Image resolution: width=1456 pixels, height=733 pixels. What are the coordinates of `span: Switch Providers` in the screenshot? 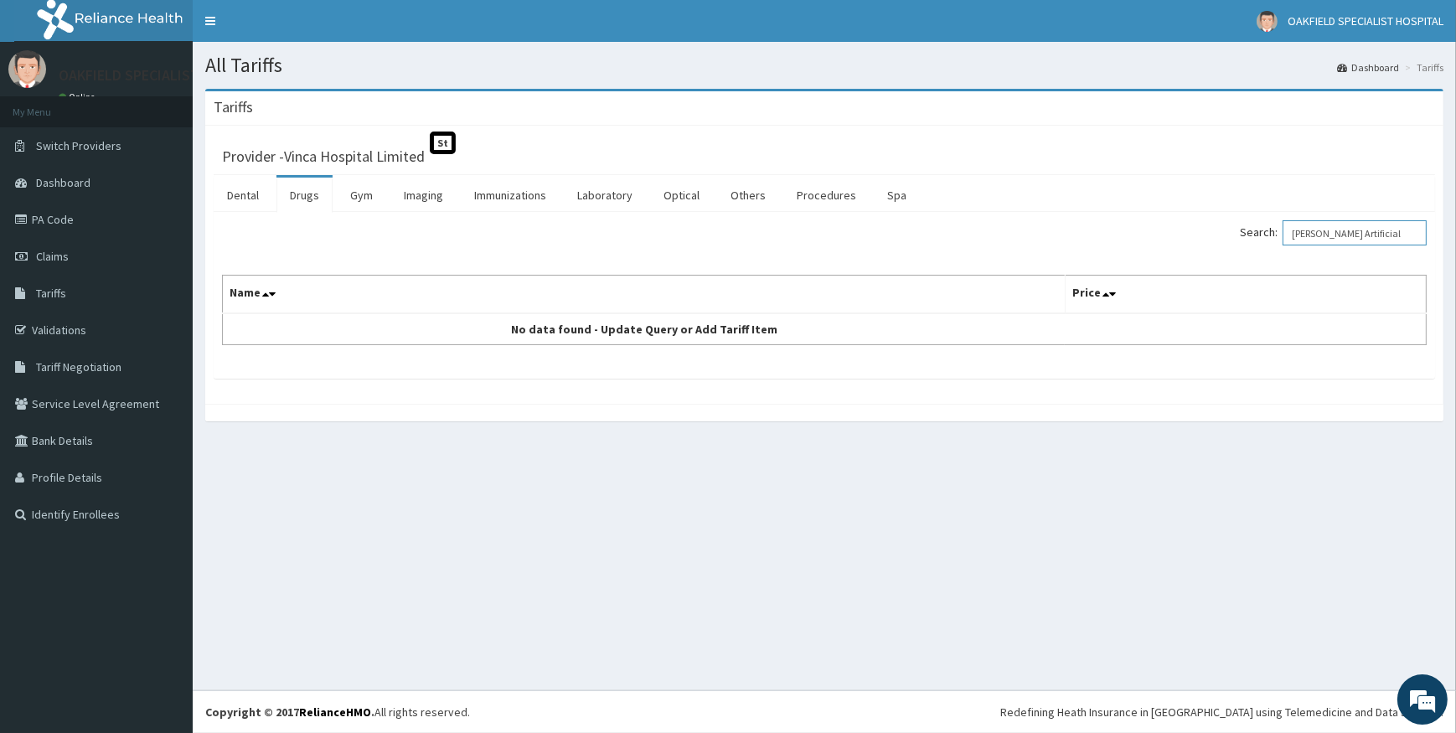 It's located at (79, 146).